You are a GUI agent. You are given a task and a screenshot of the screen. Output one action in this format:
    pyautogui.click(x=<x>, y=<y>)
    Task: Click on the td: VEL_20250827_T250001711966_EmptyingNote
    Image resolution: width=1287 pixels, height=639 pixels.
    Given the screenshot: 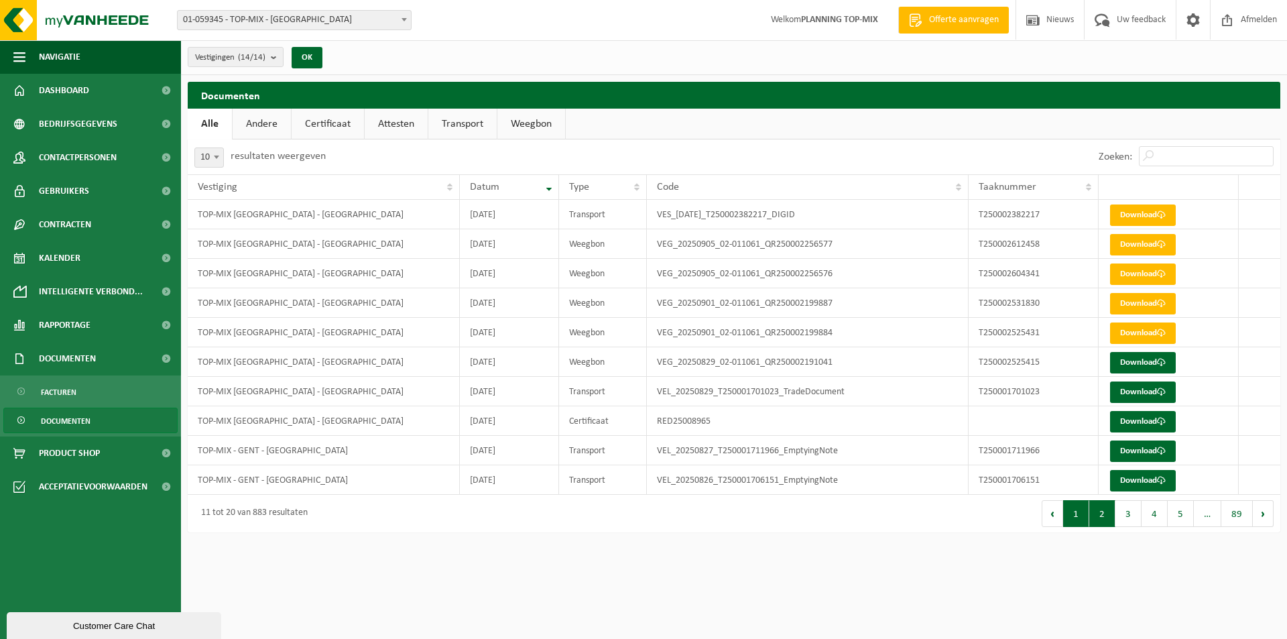 What is the action you would take?
    pyautogui.click(x=808, y=450)
    